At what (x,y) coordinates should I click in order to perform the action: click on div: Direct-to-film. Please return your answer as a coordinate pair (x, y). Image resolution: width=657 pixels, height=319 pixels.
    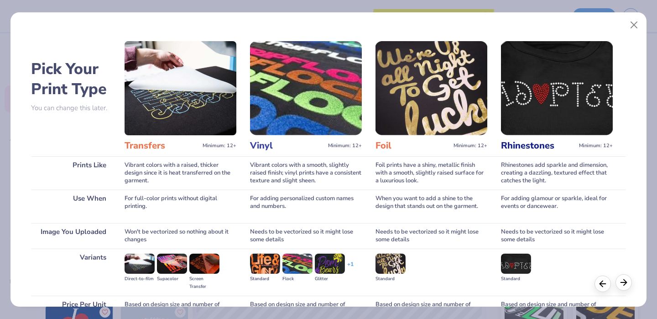
    Looking at the image, I should click on (140, 278).